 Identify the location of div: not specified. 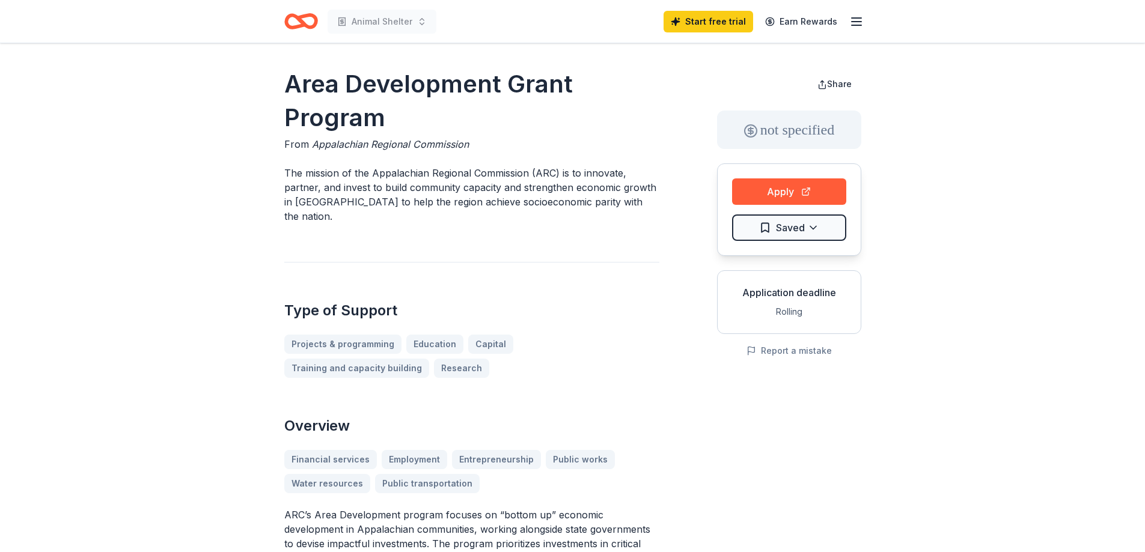
(789, 130).